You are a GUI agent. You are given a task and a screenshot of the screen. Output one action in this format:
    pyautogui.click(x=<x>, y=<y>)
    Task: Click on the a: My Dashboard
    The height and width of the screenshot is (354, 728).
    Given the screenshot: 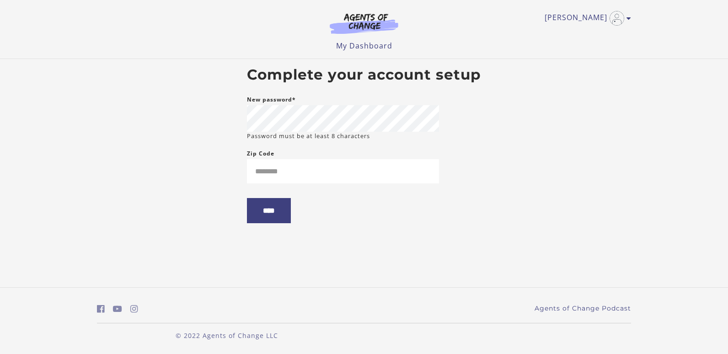 What is the action you would take?
    pyautogui.click(x=364, y=46)
    